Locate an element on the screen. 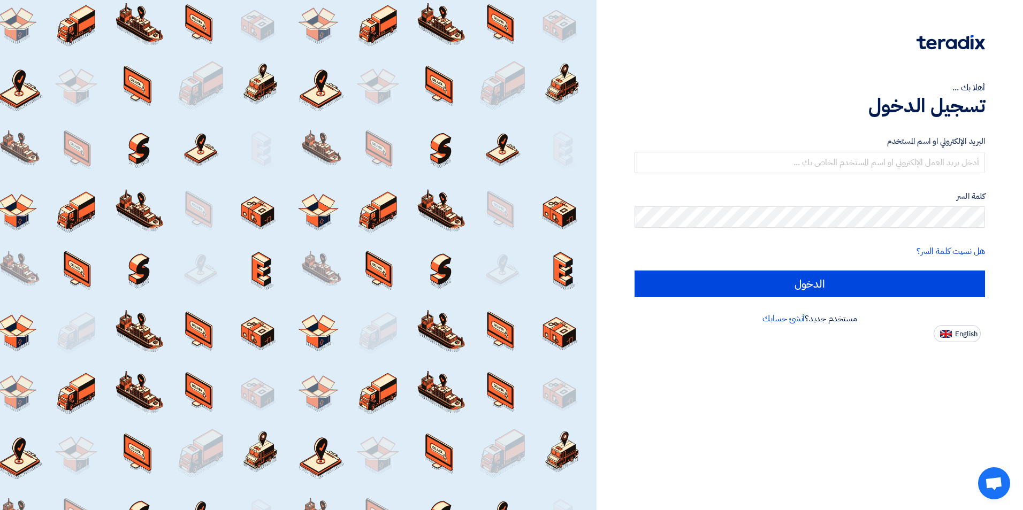 Image resolution: width=1023 pixels, height=510 pixels. input: أدخل بريد العمل الإلكتروني او اسم المستخدم الخاص بك ... is located at coordinates (809, 163).